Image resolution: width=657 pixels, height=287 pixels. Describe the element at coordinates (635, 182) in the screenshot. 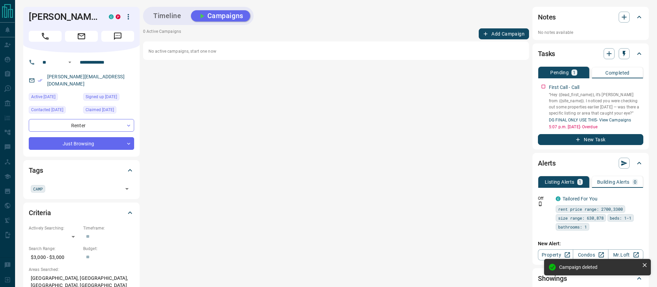

I see `p: 0` at that location.